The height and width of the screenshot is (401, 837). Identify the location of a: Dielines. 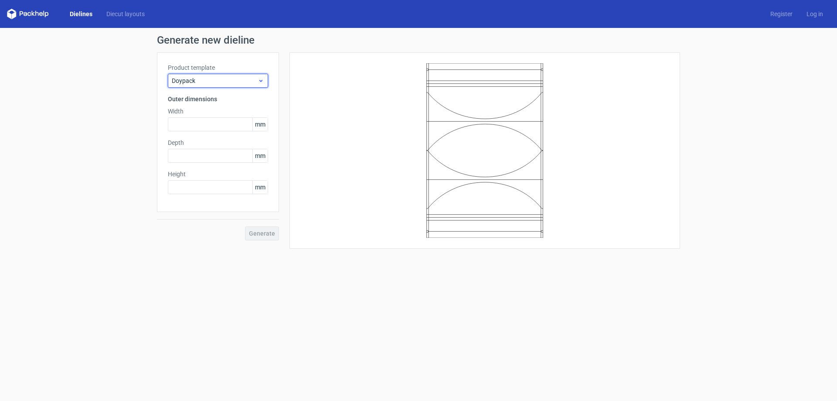
(81, 14).